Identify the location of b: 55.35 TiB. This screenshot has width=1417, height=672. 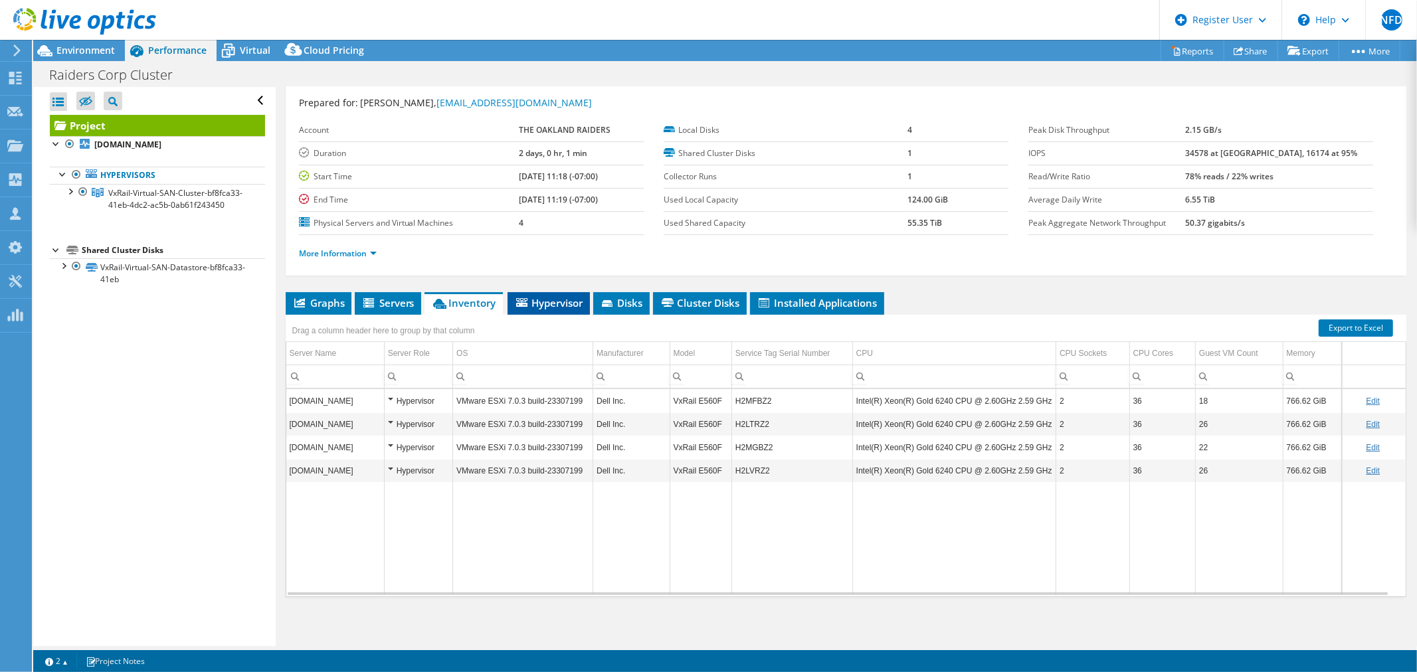
(924, 222).